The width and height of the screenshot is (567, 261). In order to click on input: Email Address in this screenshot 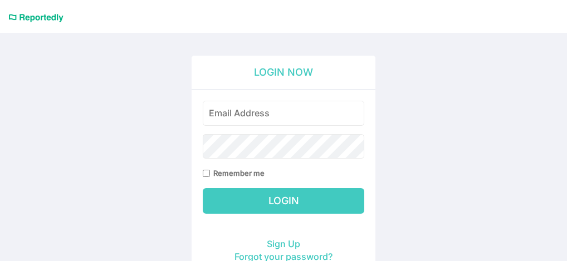, I will do `click(283, 113)`.